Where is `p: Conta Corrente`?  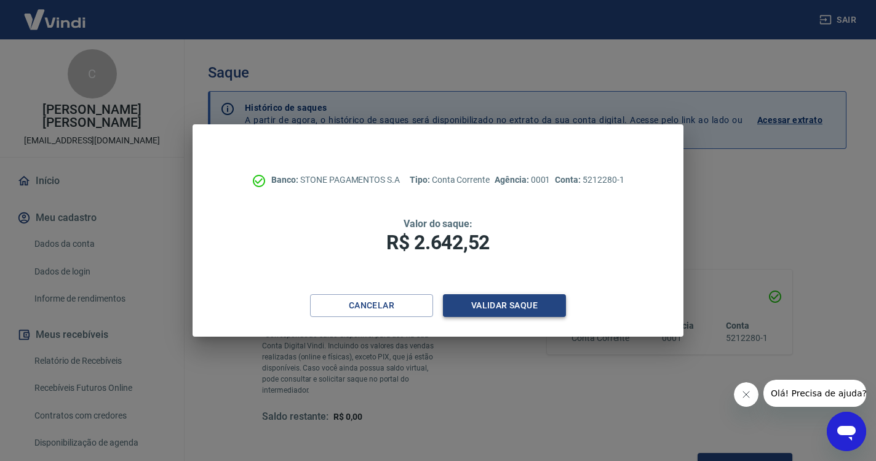 p: Conta Corrente is located at coordinates (450, 180).